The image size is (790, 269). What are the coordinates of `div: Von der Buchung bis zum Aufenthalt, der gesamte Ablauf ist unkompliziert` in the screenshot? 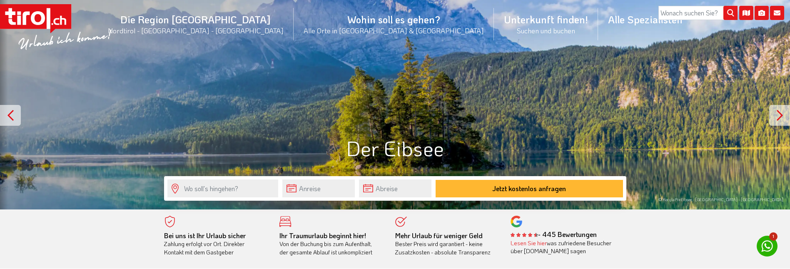 It's located at (331, 244).